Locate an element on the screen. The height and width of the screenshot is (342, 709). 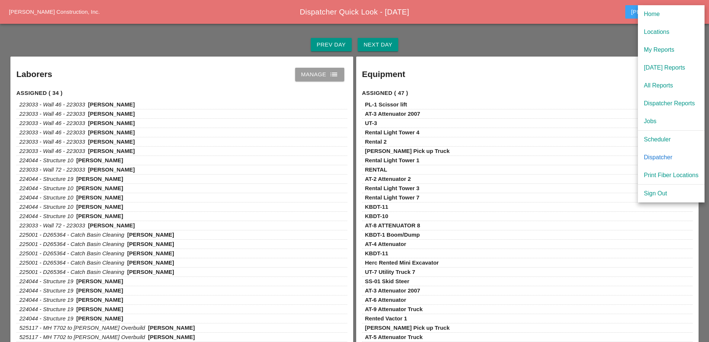
div: Dispatcher Reports is located at coordinates (671, 103).